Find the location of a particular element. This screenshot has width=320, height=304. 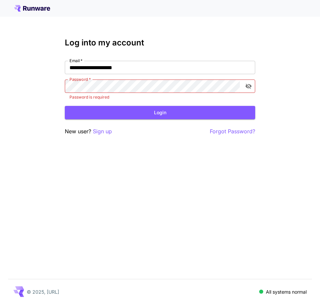

label: Password is located at coordinates (80, 79).